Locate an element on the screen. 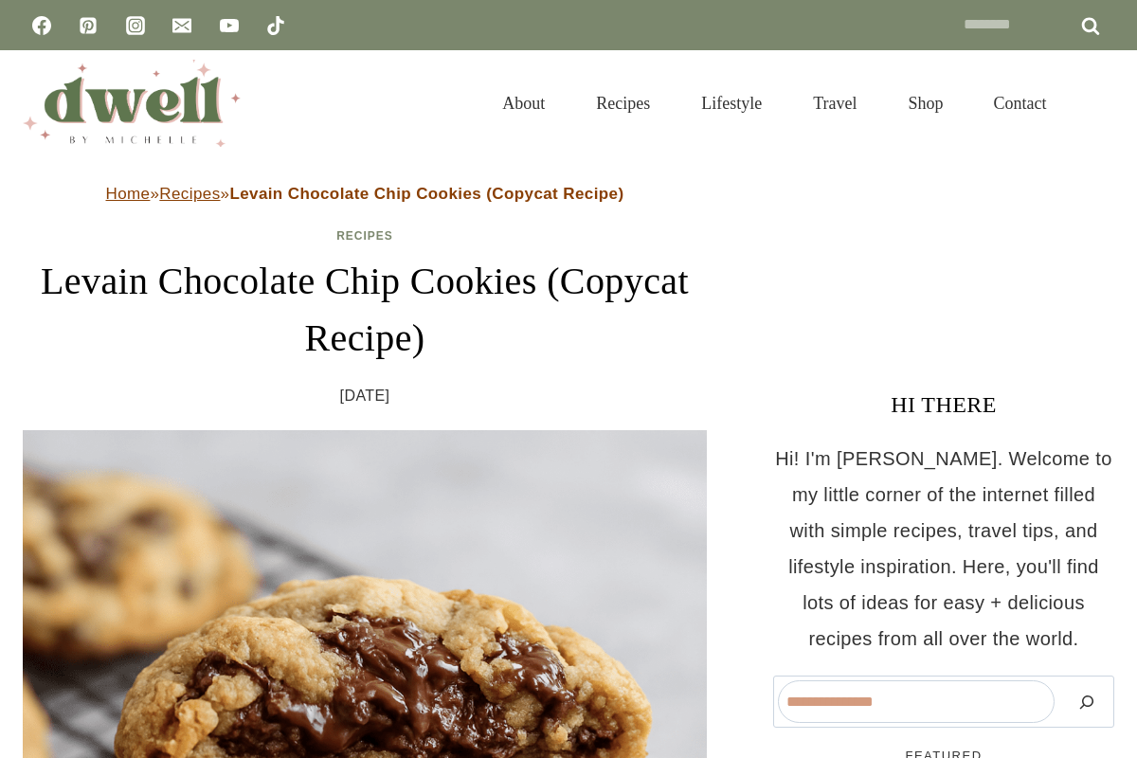  a: YouTube is located at coordinates (229, 26).